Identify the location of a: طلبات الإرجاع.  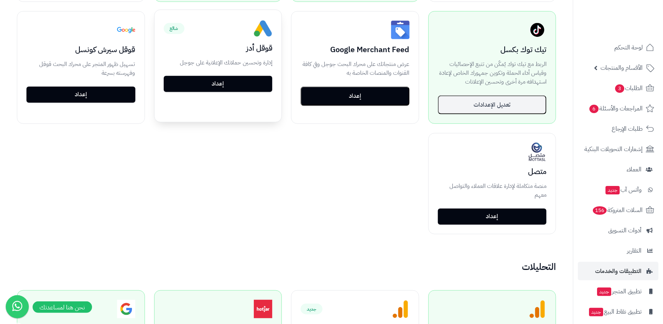
(618, 129).